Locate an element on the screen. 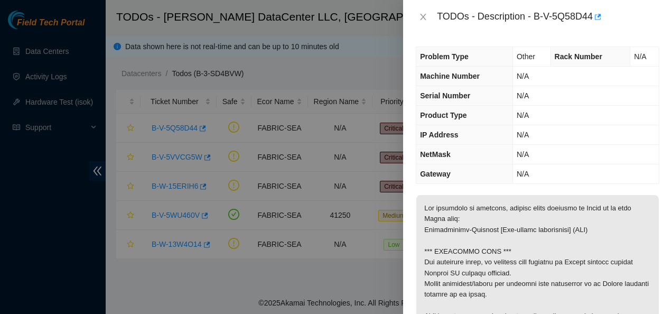  span: Problem Type is located at coordinates (444, 57).